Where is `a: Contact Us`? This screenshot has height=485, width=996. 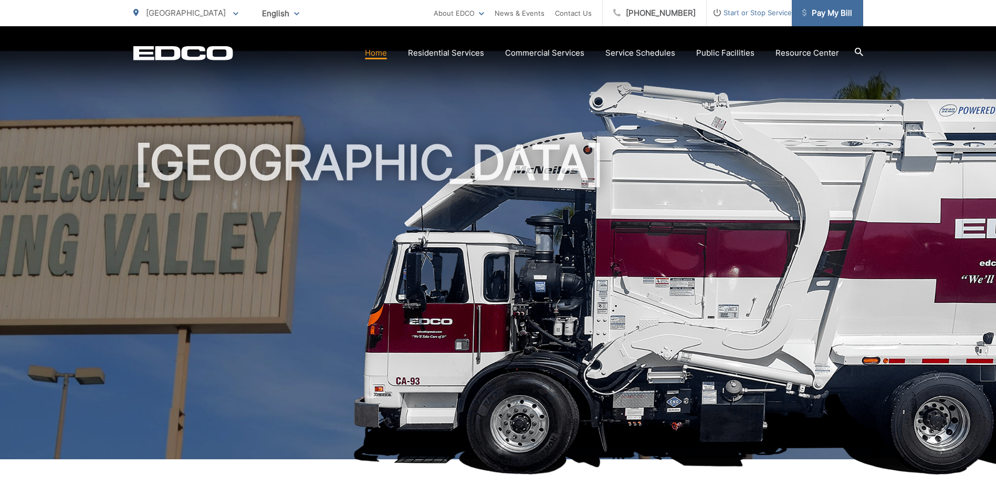 a: Contact Us is located at coordinates (573, 13).